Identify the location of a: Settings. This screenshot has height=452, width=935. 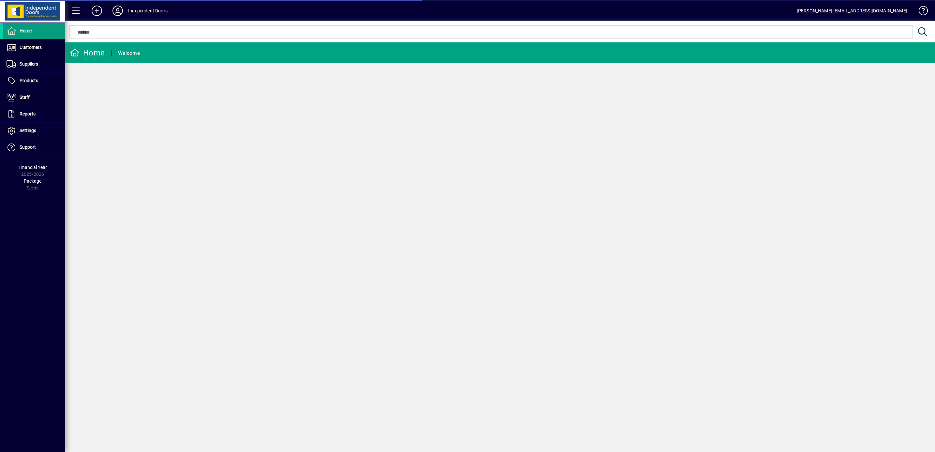
(34, 131).